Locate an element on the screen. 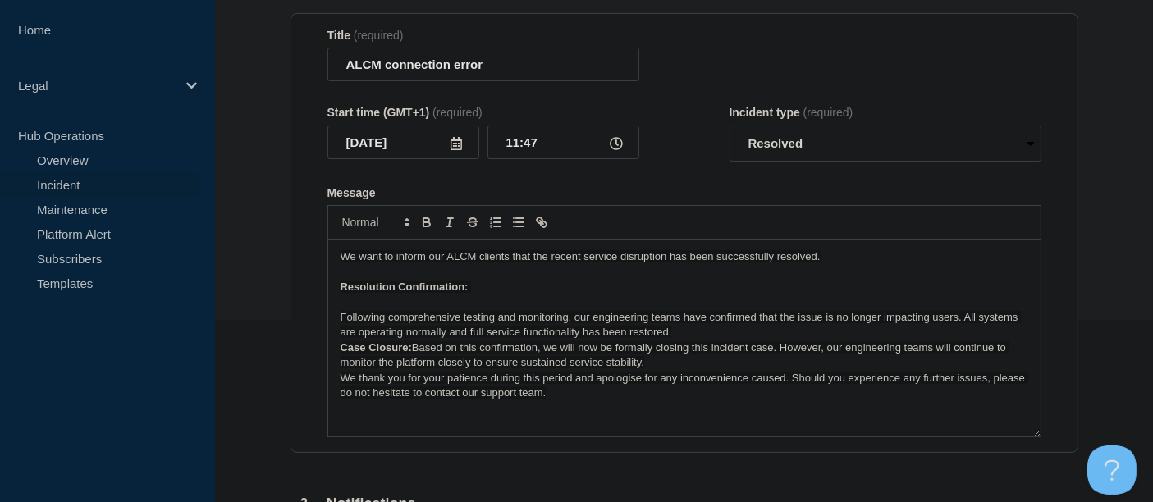 This screenshot has height=502, width=1153. div: Incident type is located at coordinates (885, 112).